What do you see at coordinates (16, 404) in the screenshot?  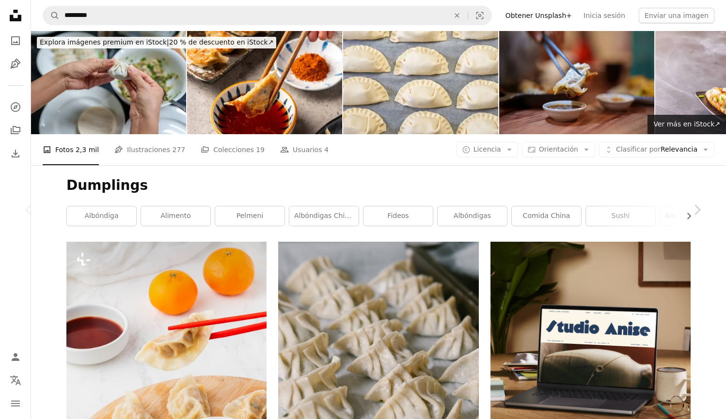 I see `button: Menú` at bounding box center [16, 404].